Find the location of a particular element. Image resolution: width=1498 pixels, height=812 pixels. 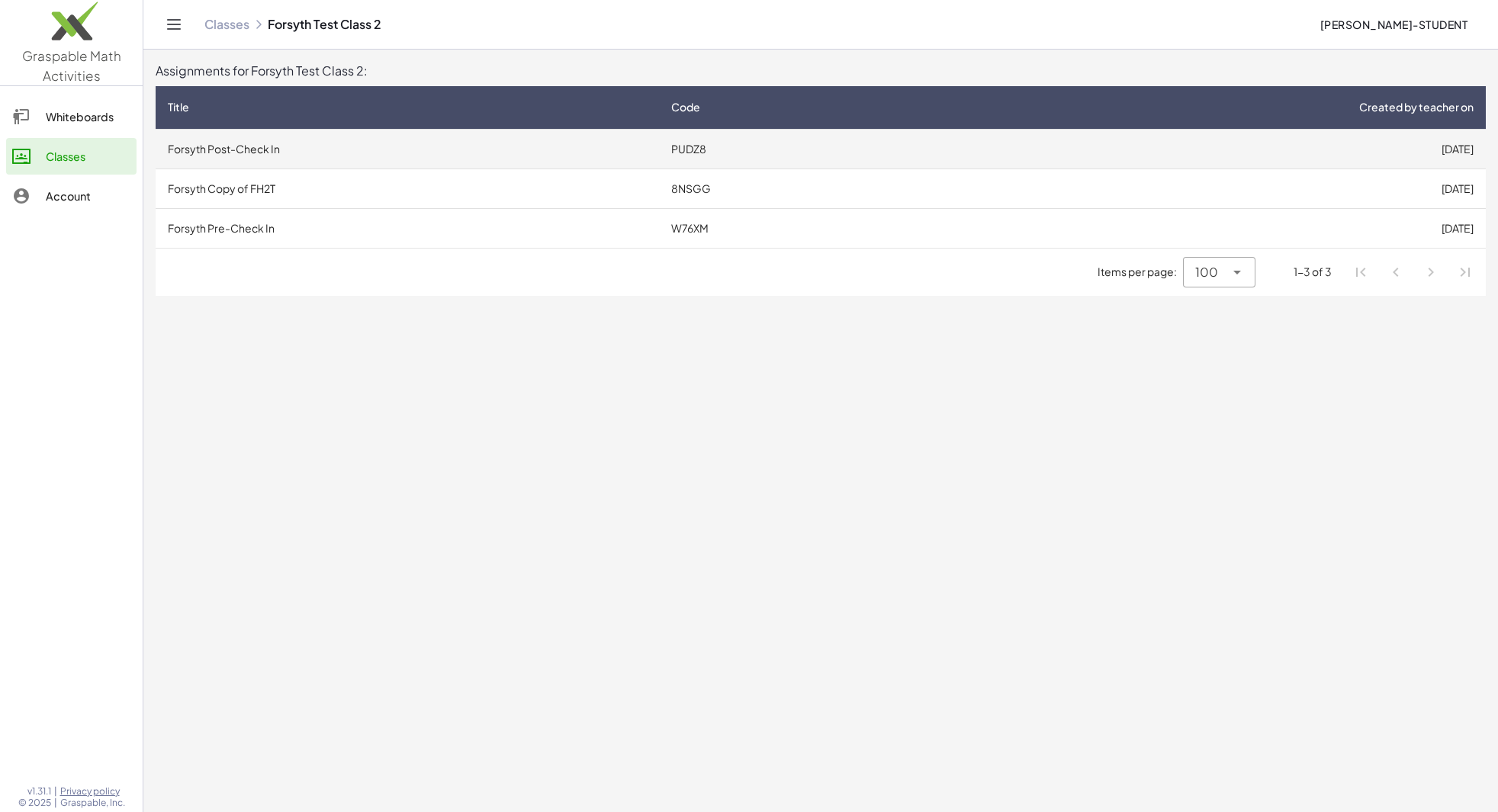

td: PUDZ8 is located at coordinates (787, 148).